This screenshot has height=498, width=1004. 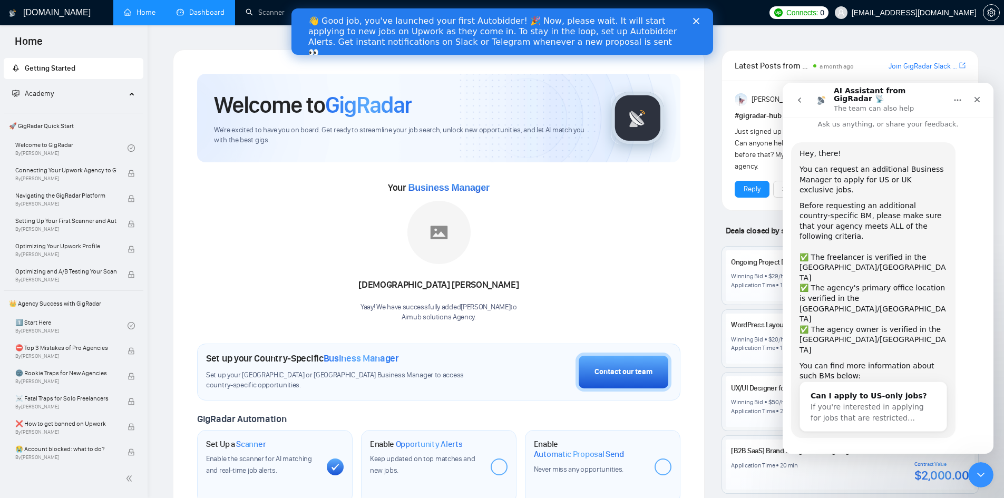 What do you see at coordinates (429, 444) in the screenshot?
I see `span: Opportunity Alerts` at bounding box center [429, 444].